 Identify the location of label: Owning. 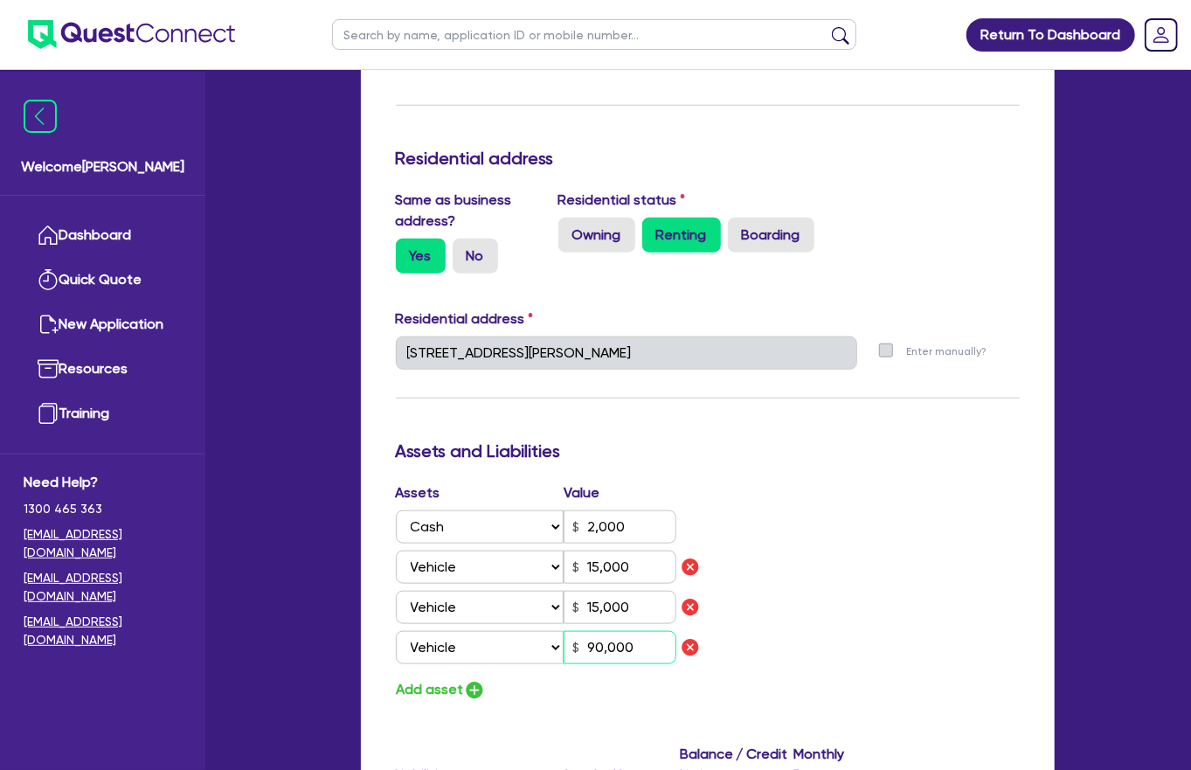
(597, 235).